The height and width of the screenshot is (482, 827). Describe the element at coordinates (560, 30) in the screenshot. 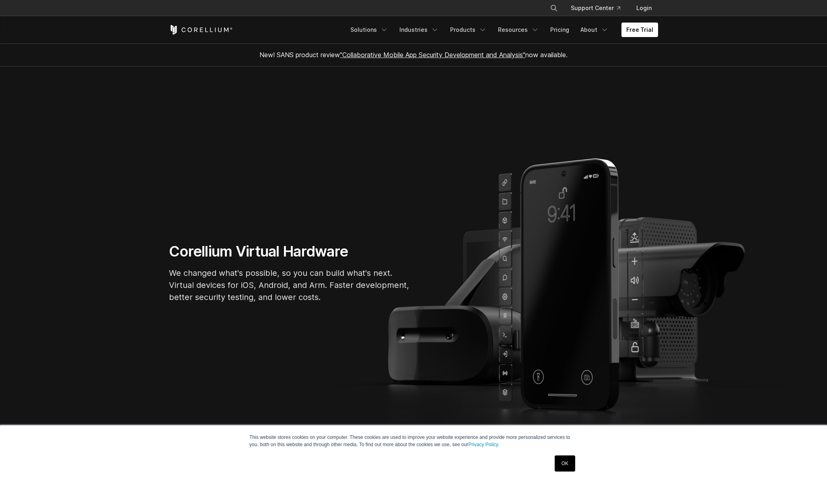

I see `a: Pricing` at that location.